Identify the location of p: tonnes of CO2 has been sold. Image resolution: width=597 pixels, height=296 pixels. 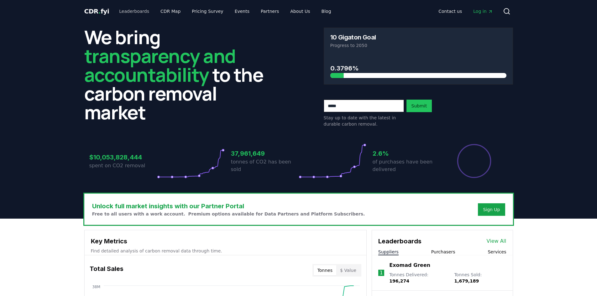
(265, 166).